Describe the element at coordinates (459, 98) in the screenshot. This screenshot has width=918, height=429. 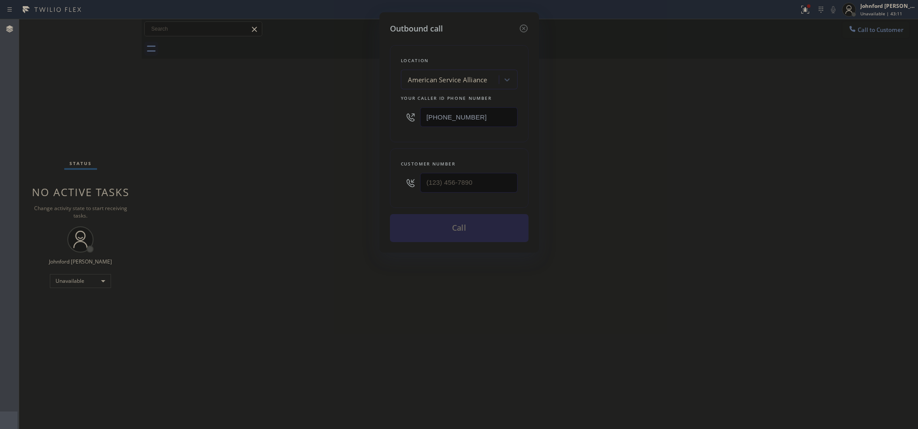
I see `div: Your caller id phone number` at that location.